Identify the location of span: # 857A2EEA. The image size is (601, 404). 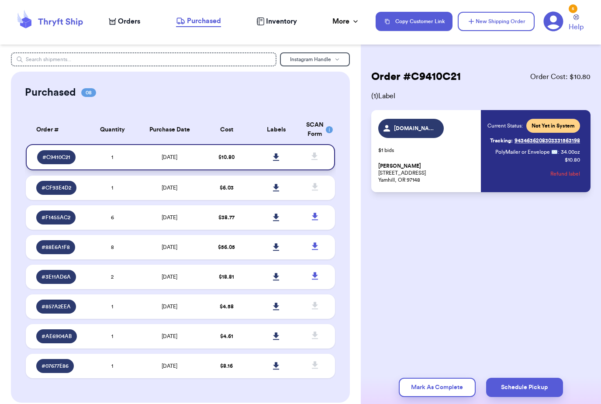
(56, 307).